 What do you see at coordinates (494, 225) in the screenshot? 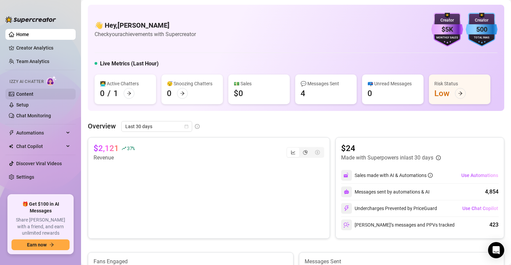
I see `div: 423` at bounding box center [494, 225].